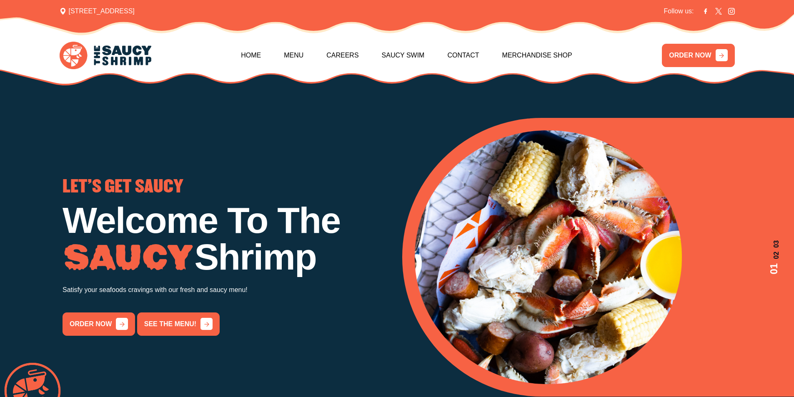 The image size is (794, 397). I want to click on a: Contact, so click(463, 55).